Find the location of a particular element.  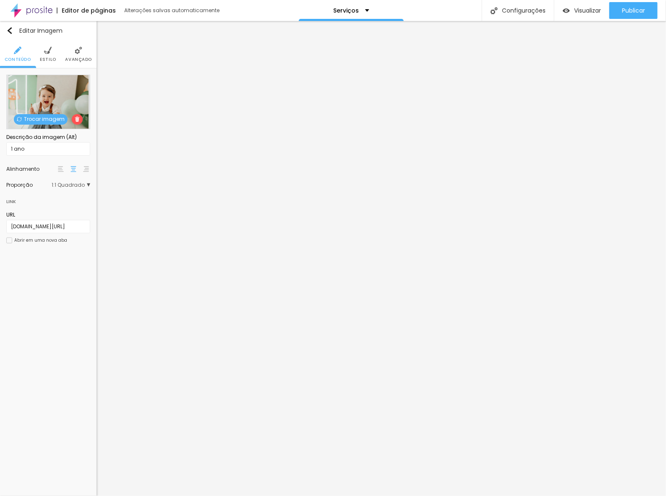

img: paragraph-left-align.svg is located at coordinates (61, 169).